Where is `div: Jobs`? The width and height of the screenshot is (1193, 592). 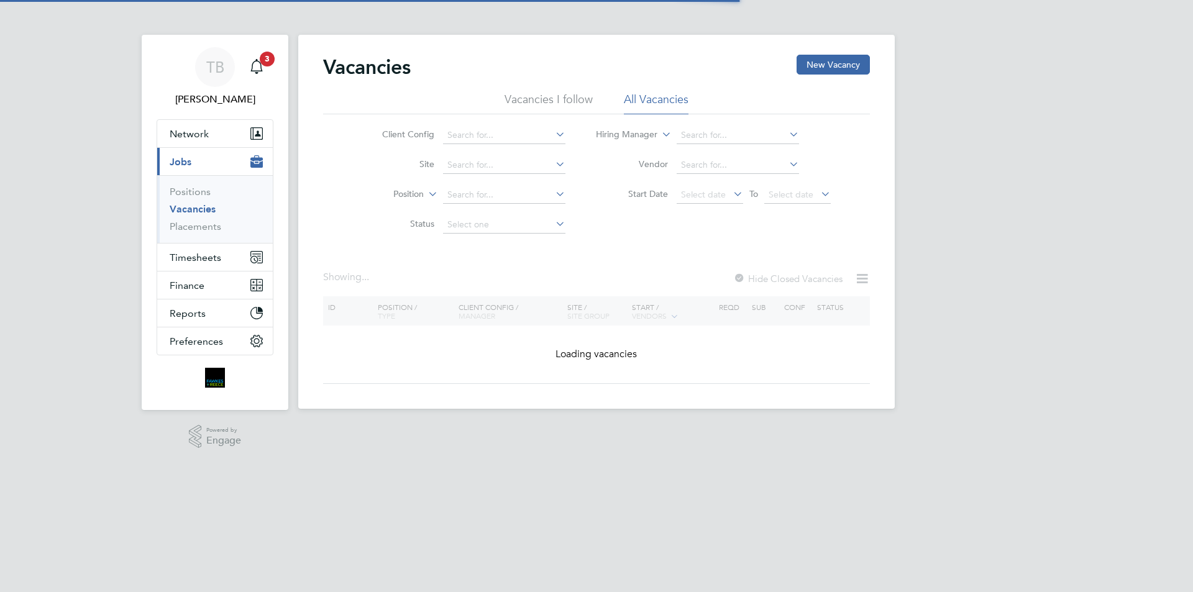
div: Jobs is located at coordinates (215, 209).